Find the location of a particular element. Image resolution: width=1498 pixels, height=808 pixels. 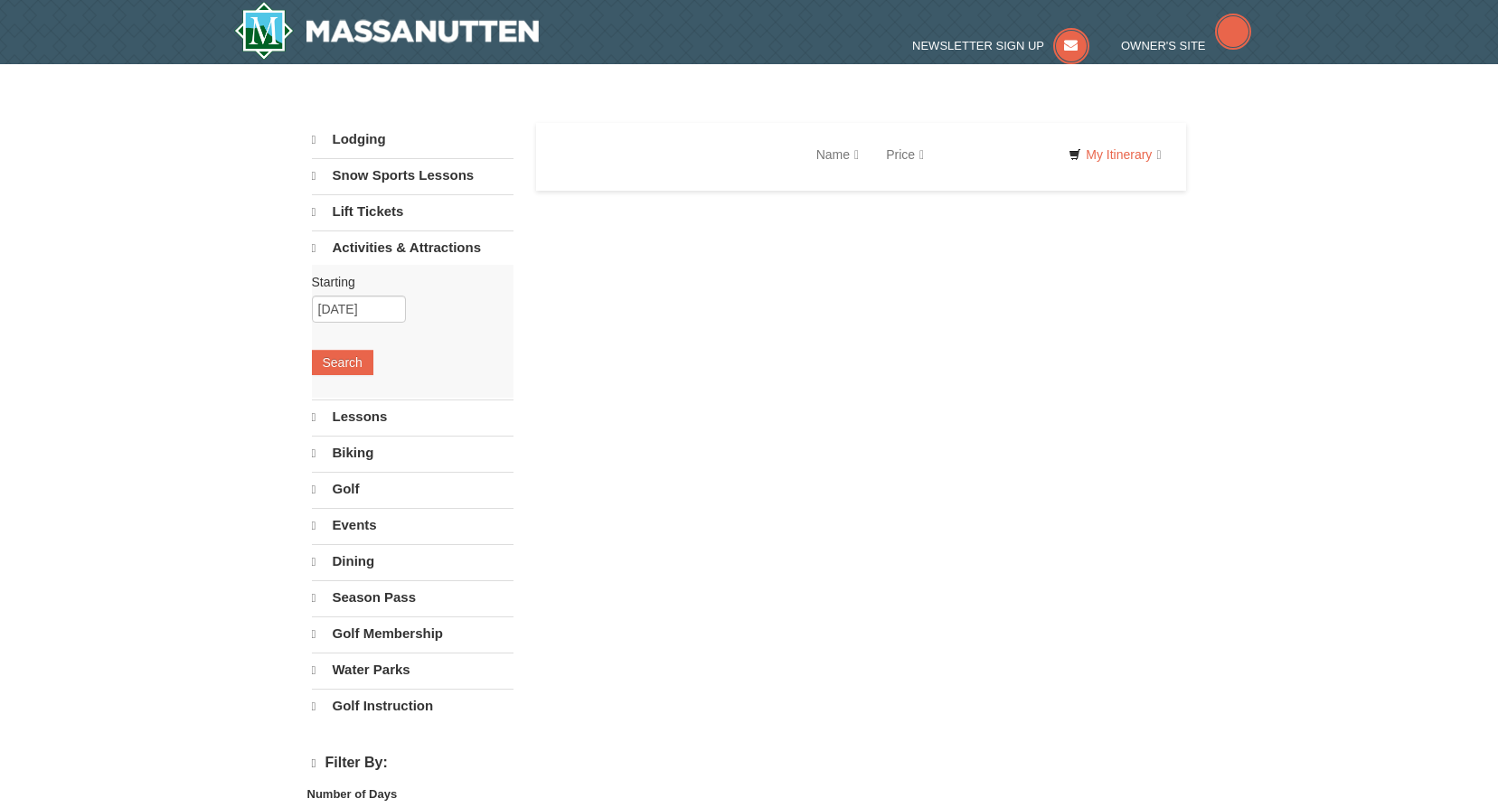

img: Massanutten Resort Logo is located at coordinates (387, 31).